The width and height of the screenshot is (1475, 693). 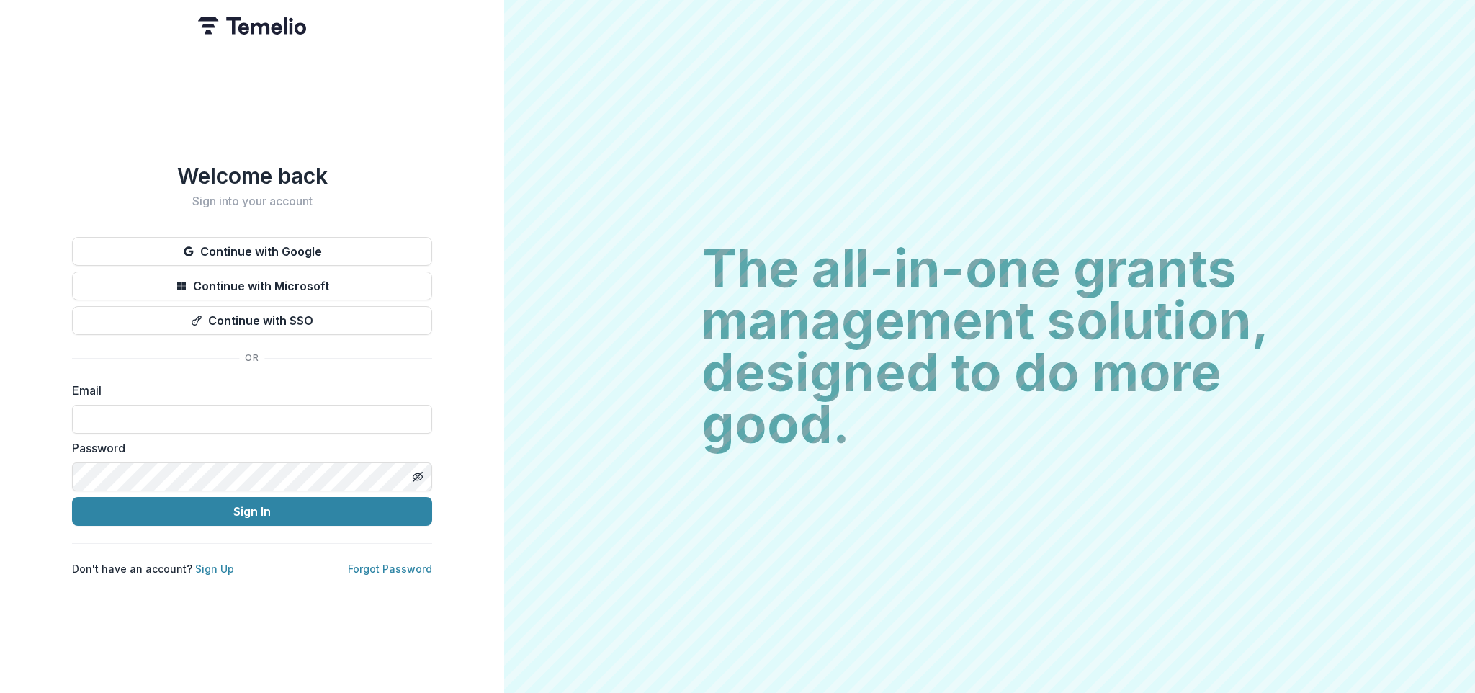 What do you see at coordinates (252, 286) in the screenshot?
I see `button: Continue with Microsoft` at bounding box center [252, 286].